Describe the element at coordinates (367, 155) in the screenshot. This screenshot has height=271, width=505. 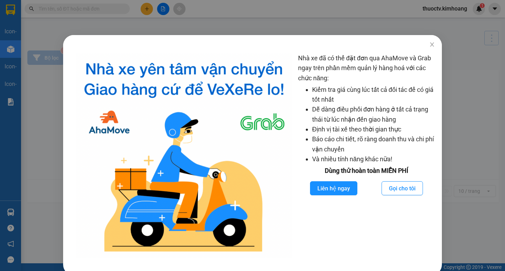
I see `div: Nhà xe đã có thể đặt đơn qua AhaMove và Grab ngay trên phần mềm quản lý hàng hoá với các chức năng:` at that location.